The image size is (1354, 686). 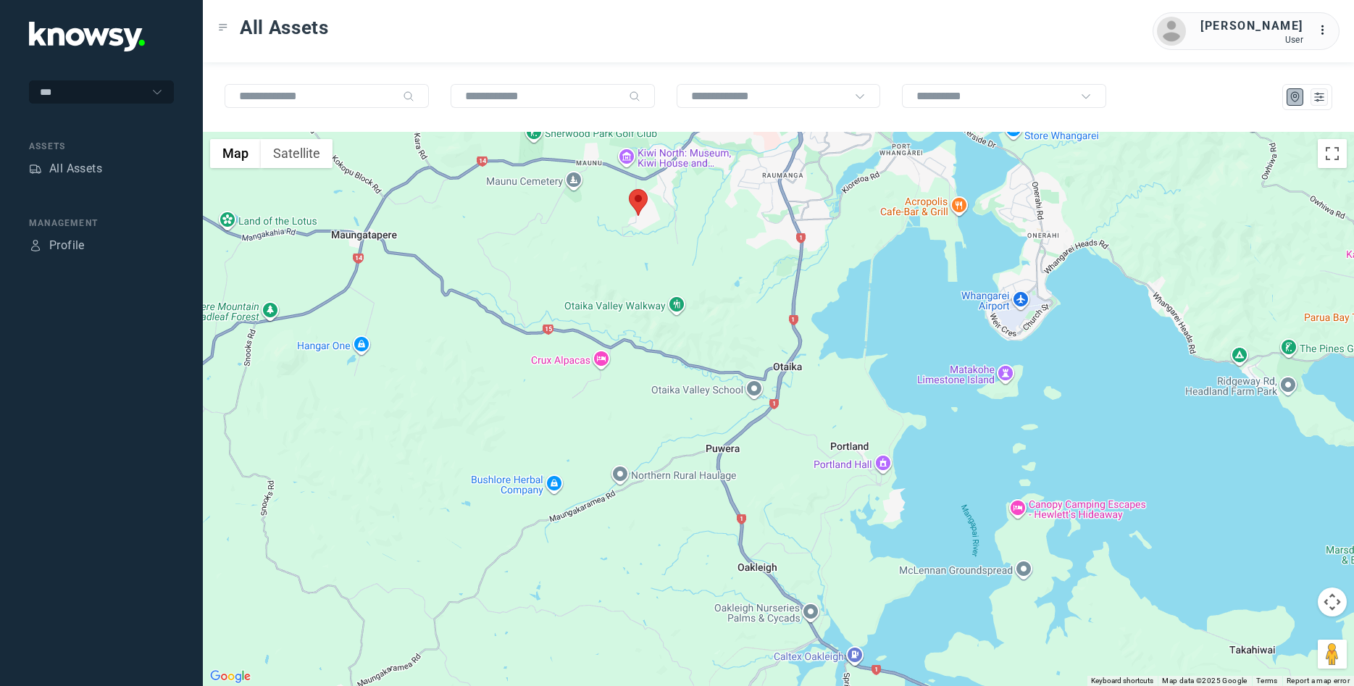 What do you see at coordinates (1333, 602) in the screenshot?
I see `button: Map camera controls` at bounding box center [1333, 602].